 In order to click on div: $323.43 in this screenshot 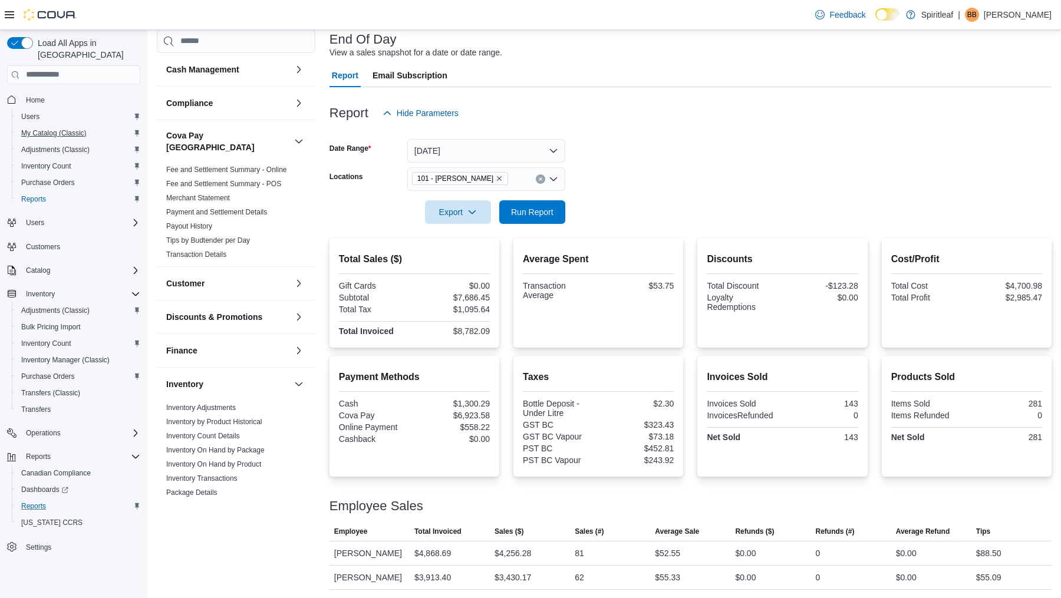, I will do `click(637, 425)`.